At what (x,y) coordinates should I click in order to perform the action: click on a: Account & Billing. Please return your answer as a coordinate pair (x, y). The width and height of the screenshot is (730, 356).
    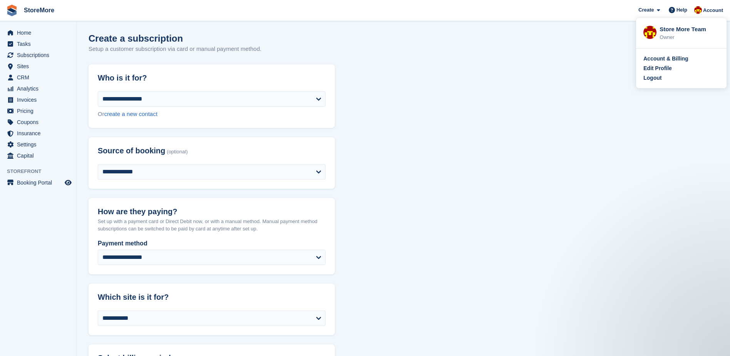
    Looking at the image, I should click on (682, 59).